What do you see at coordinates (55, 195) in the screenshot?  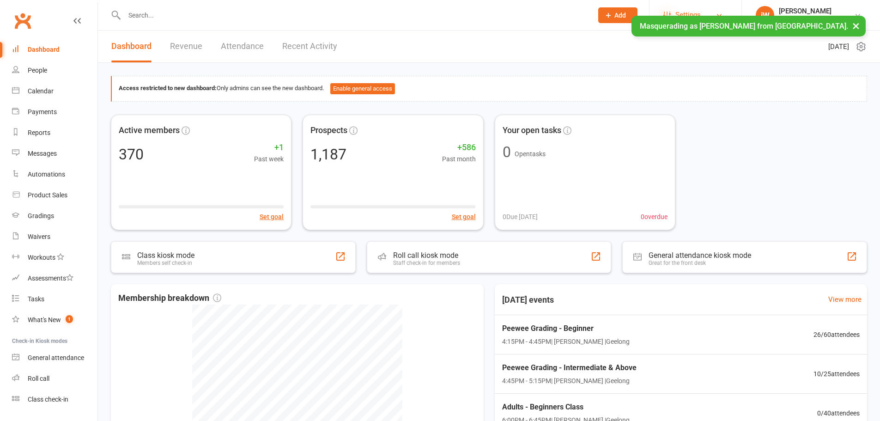 I see `a: Product Sales` at bounding box center [55, 195].